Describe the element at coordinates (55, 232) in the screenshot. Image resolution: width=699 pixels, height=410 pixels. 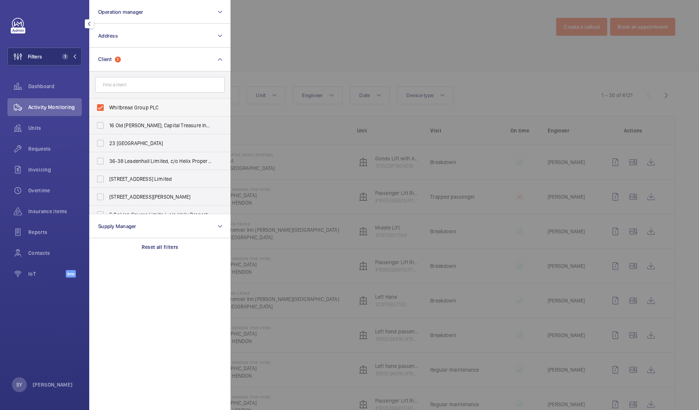
I see `span: Reports` at that location.